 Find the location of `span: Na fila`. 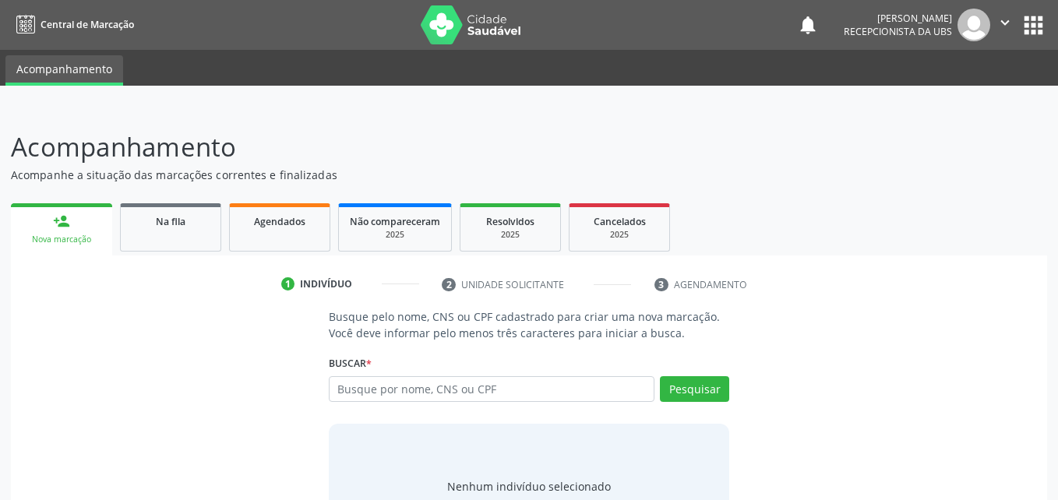

span: Na fila is located at coordinates (171, 221).